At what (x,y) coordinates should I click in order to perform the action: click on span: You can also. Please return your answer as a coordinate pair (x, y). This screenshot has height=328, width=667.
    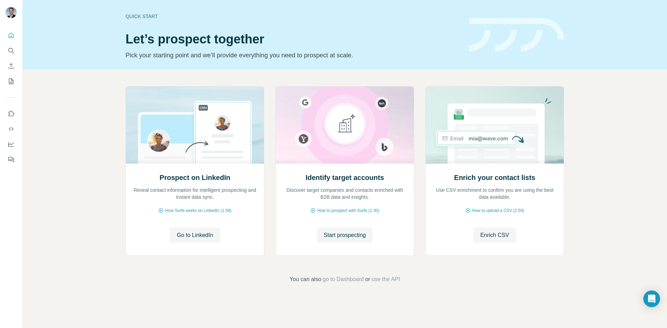
    Looking at the image, I should click on (305, 280).